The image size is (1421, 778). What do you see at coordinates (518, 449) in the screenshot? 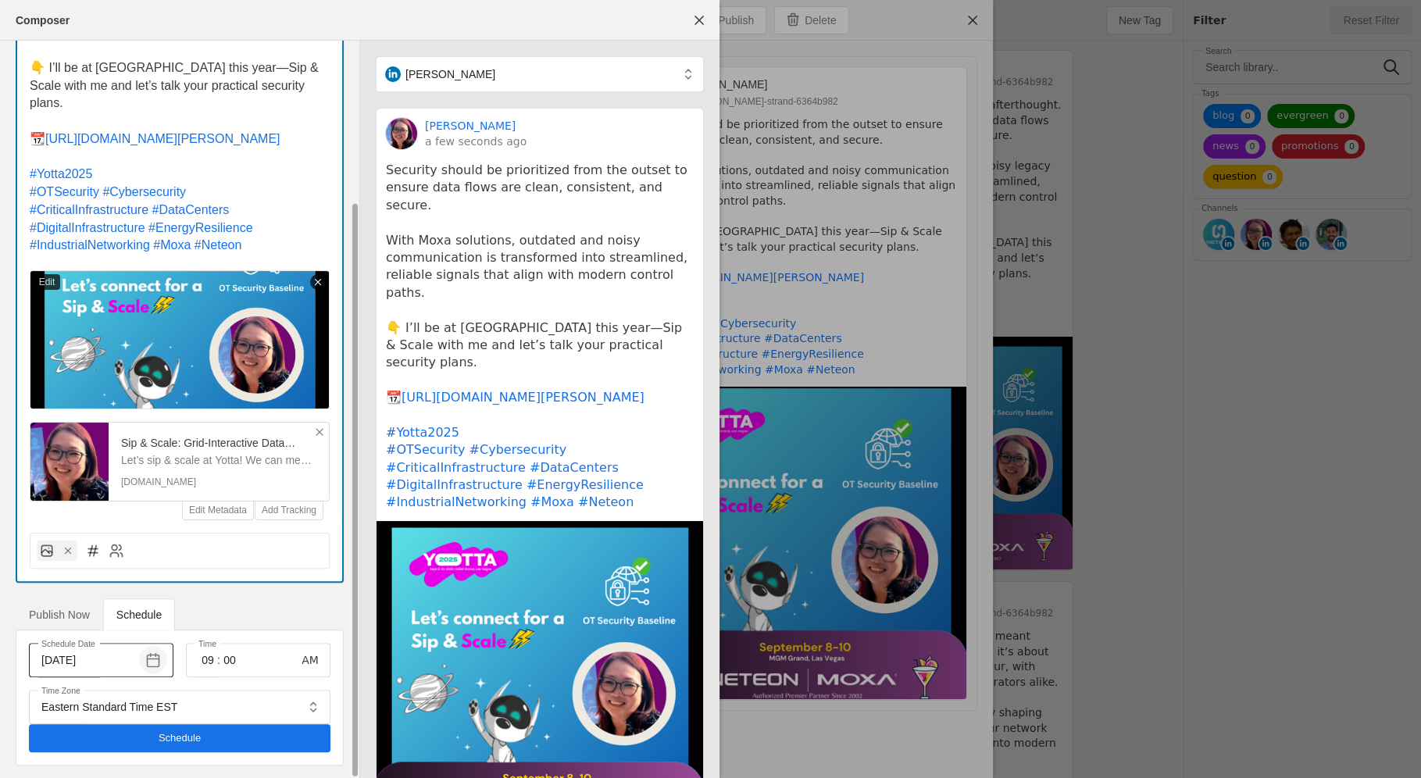
I see `a: #Cybersecurity` at bounding box center [518, 449].